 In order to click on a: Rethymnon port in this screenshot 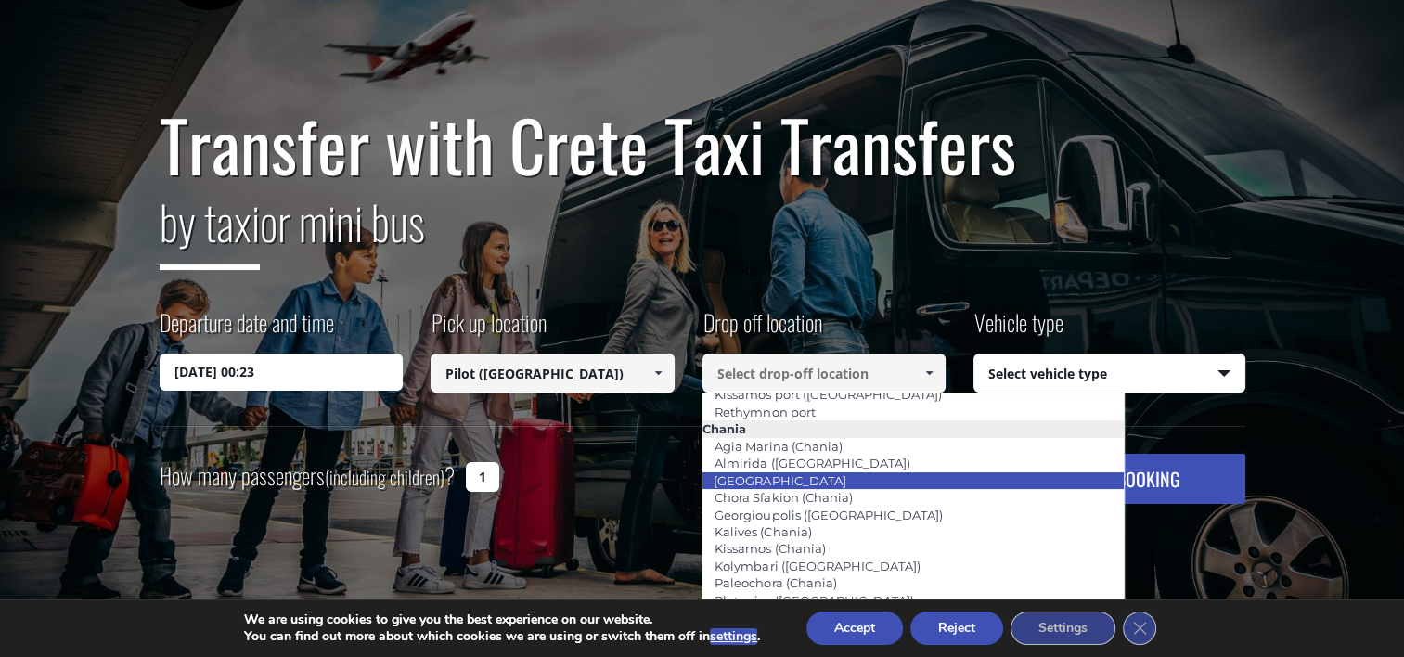, I will do `click(765, 412)`.